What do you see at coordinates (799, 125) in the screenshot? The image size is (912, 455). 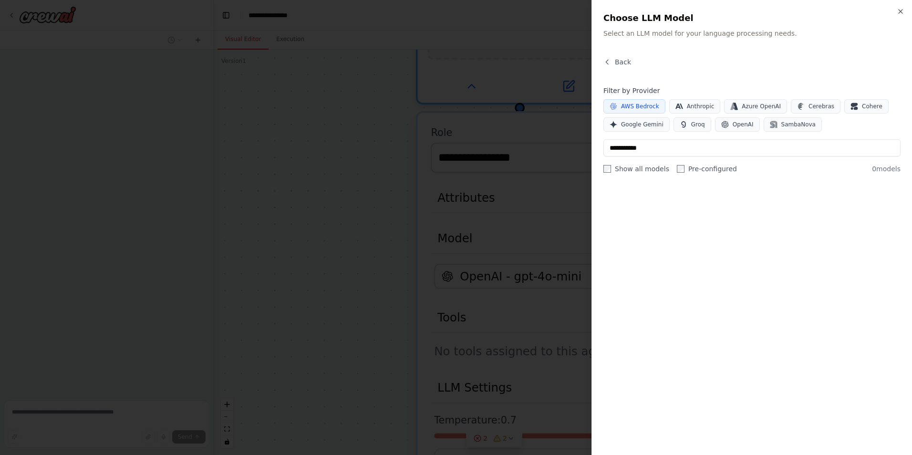 I see `span: SambaNova` at bounding box center [799, 125].